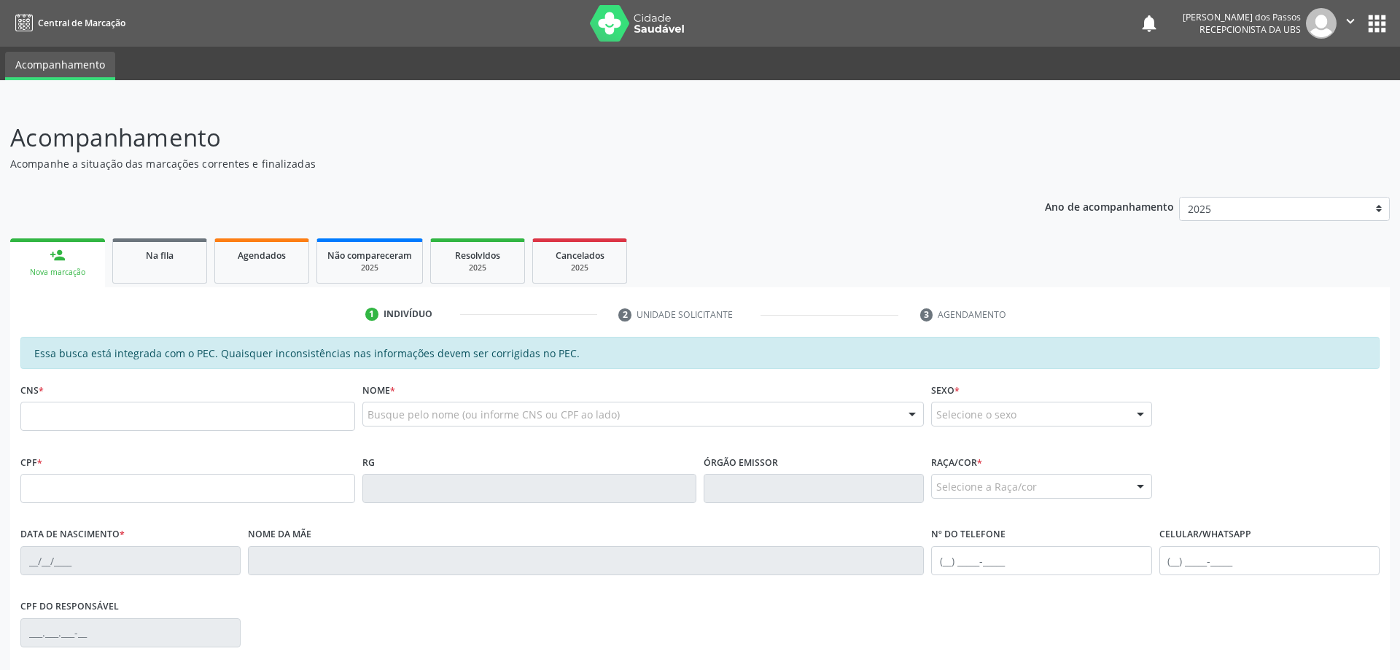  Describe the element at coordinates (957, 462) in the screenshot. I see `label: Raça/cor` at that location.